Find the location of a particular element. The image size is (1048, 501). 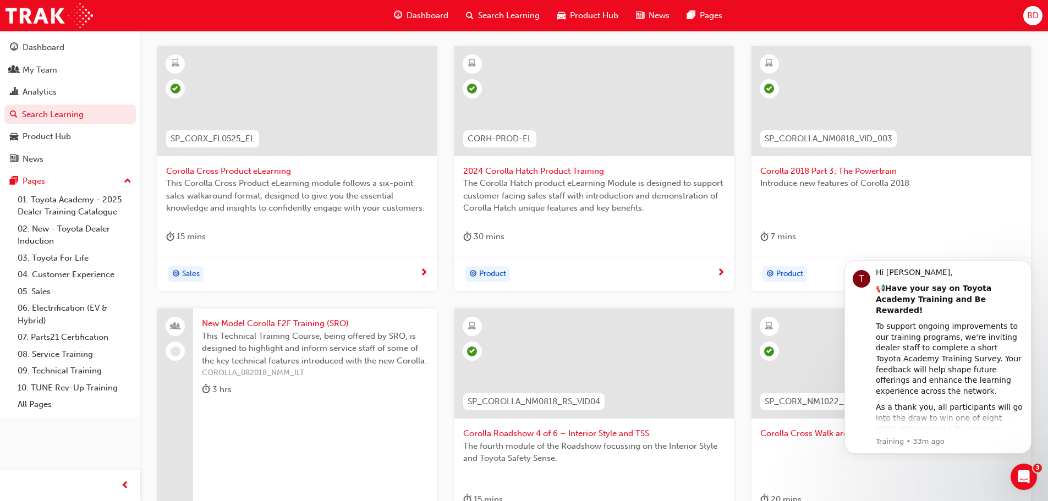

span: Product Hub is located at coordinates (594, 15).